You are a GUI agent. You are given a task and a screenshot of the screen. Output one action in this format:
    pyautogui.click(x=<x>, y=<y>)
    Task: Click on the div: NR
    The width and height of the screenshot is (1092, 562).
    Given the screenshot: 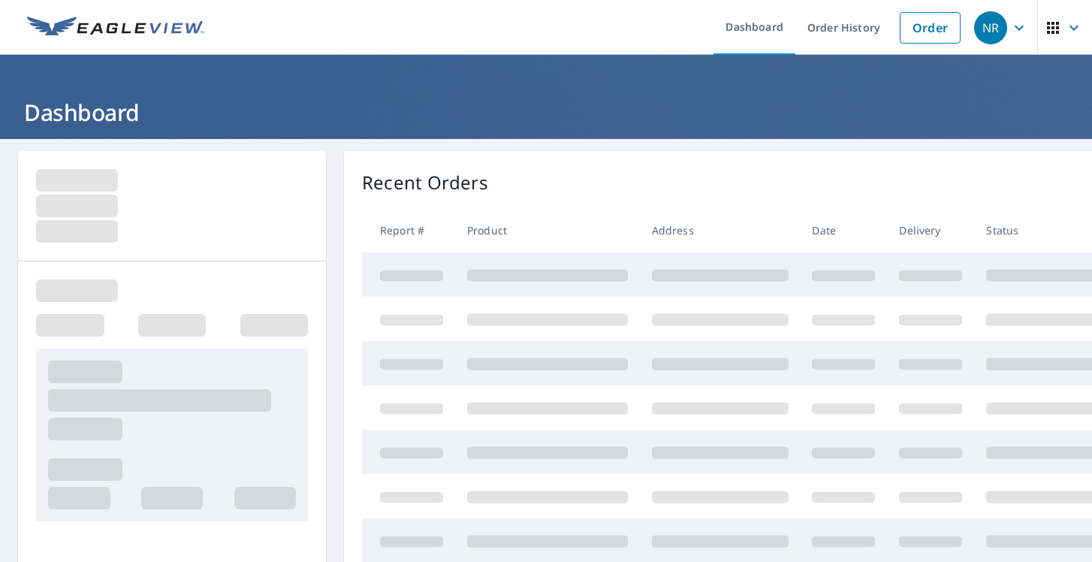 What is the action you would take?
    pyautogui.click(x=991, y=28)
    